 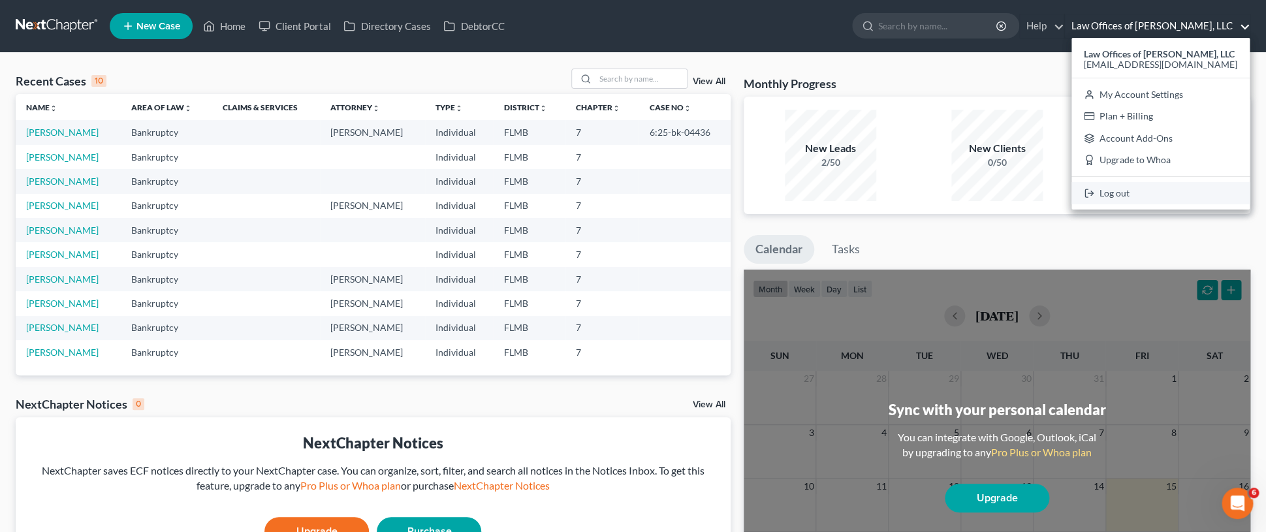 I want to click on td: 6:25-bk-04436, so click(x=684, y=132).